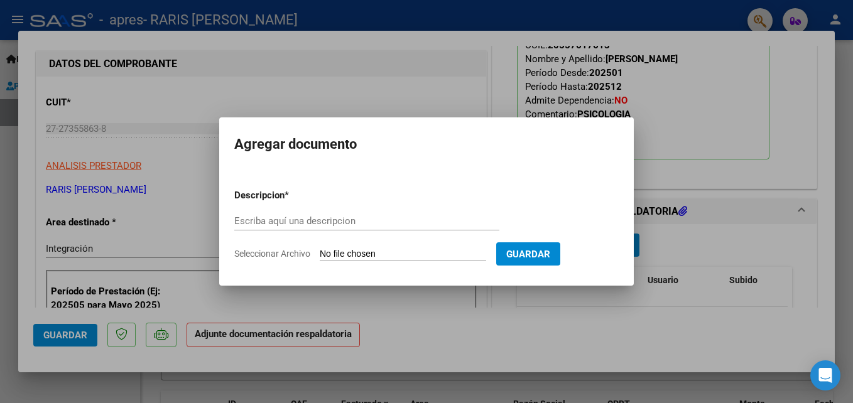  What do you see at coordinates (272, 254) in the screenshot?
I see `span: Seleccionar Archivo` at bounding box center [272, 254].